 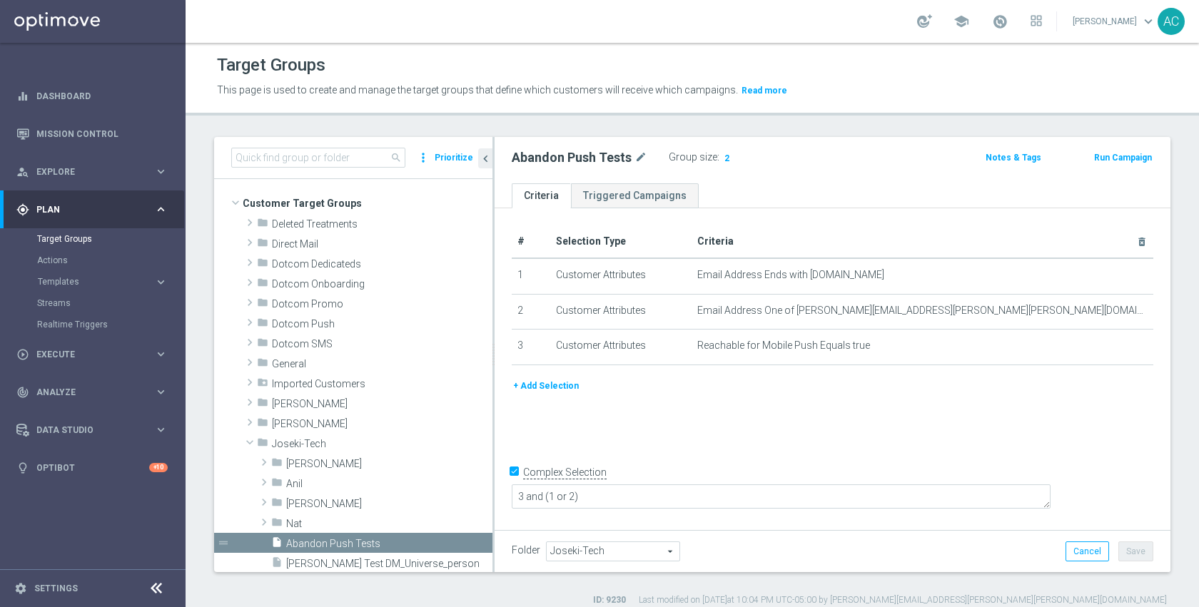 I want to click on div: Analyze, so click(x=85, y=393).